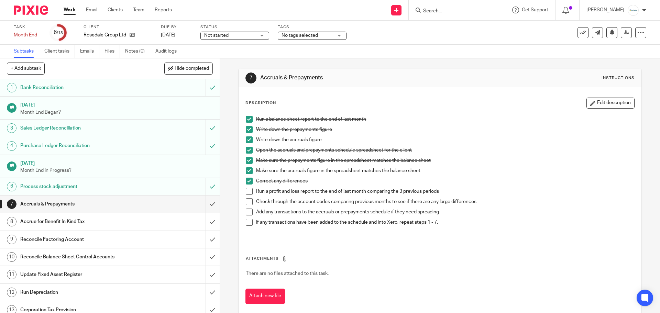 This screenshot has width=660, height=313. What do you see at coordinates (168, 51) in the screenshot?
I see `a: Audit logs` at bounding box center [168, 51].